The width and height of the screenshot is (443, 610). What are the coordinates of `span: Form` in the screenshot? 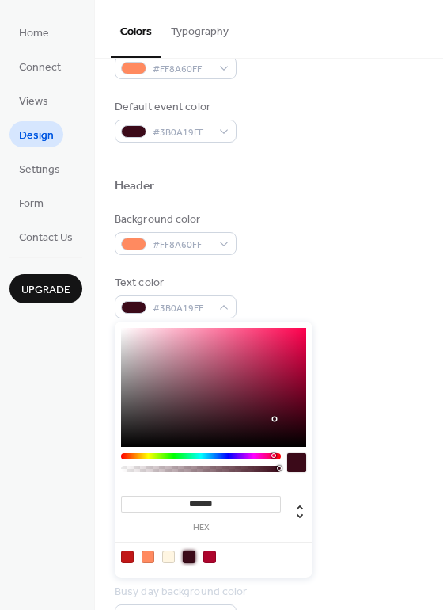 It's located at (31, 203).